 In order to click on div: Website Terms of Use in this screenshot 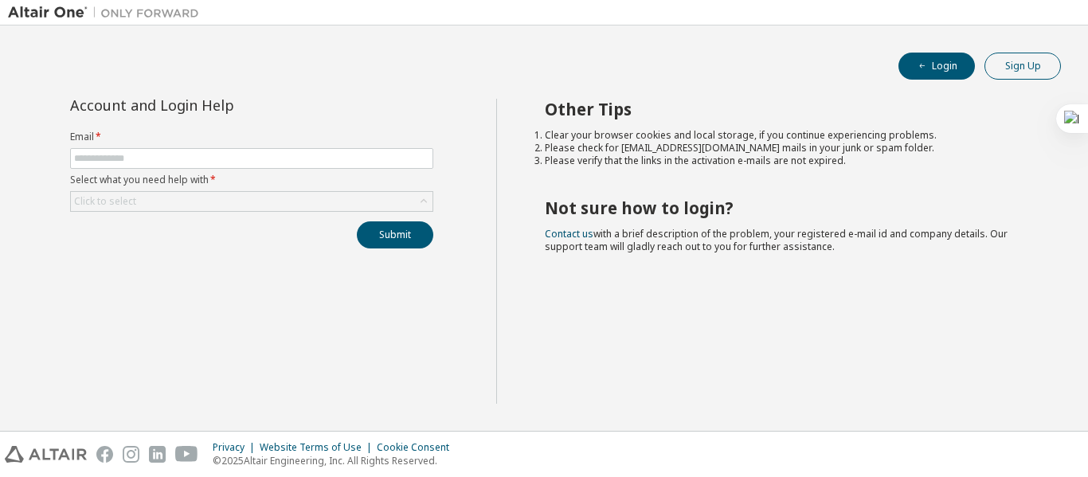, I will do `click(318, 448)`.